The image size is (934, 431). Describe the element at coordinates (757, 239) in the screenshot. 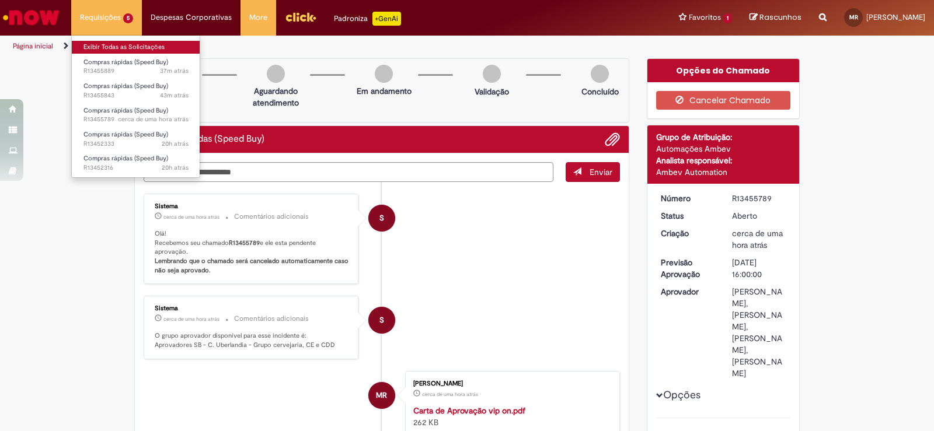

I see `time: 28/08/2025 08:38:11` at that location.